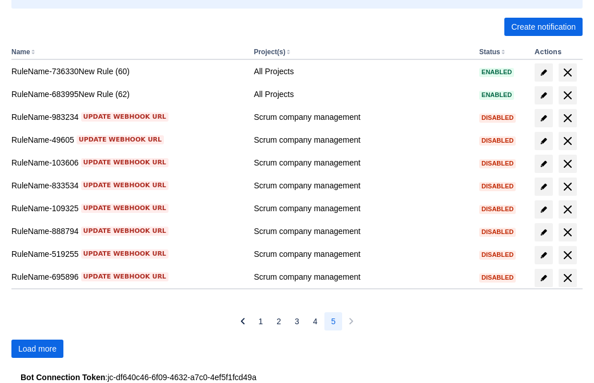 This screenshot has height=383, width=594. What do you see at coordinates (279, 321) in the screenshot?
I see `button: Page 2` at bounding box center [279, 321].